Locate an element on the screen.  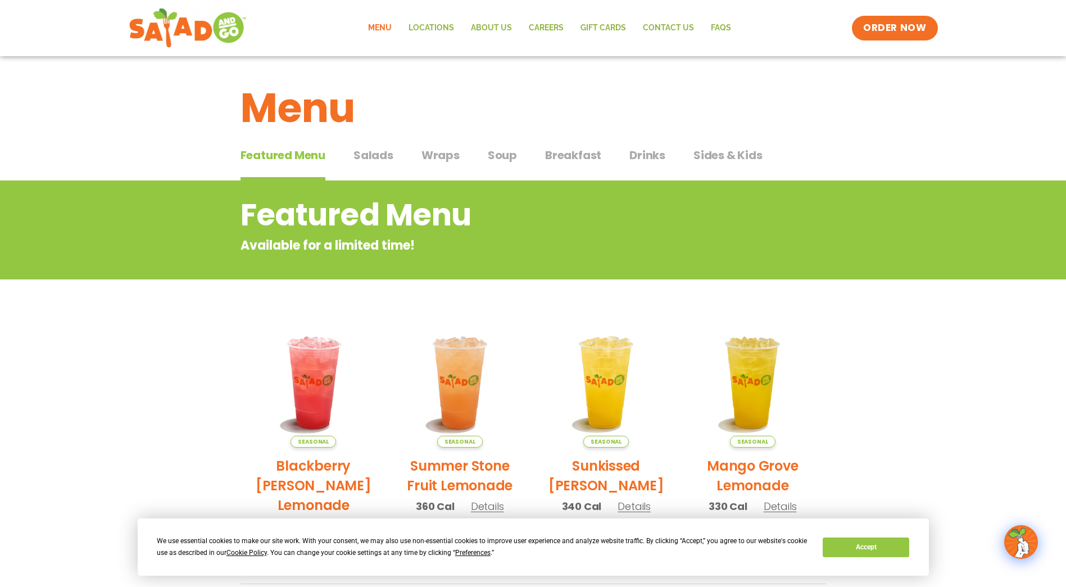
h2: Mango Grove Lemonade is located at coordinates (753, 476).